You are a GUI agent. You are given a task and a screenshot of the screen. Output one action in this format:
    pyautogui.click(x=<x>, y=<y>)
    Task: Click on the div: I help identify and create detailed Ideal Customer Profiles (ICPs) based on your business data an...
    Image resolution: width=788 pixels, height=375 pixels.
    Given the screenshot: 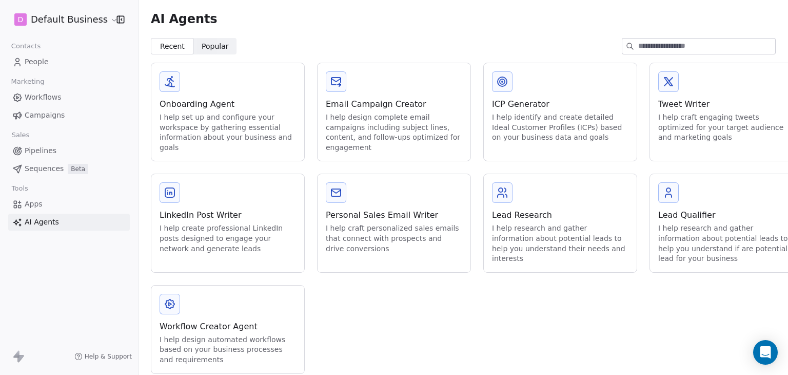 What is the action you would take?
    pyautogui.click(x=560, y=127)
    